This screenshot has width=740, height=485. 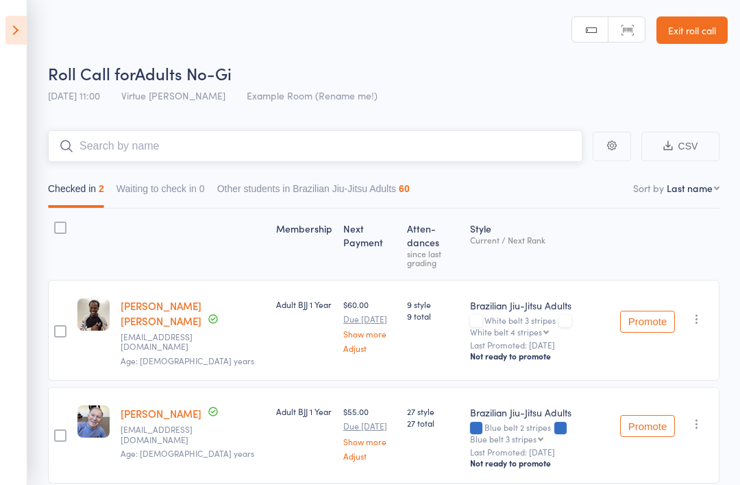 What do you see at coordinates (369, 432) in the screenshot?
I see `div: $55.00` at bounding box center [369, 432].